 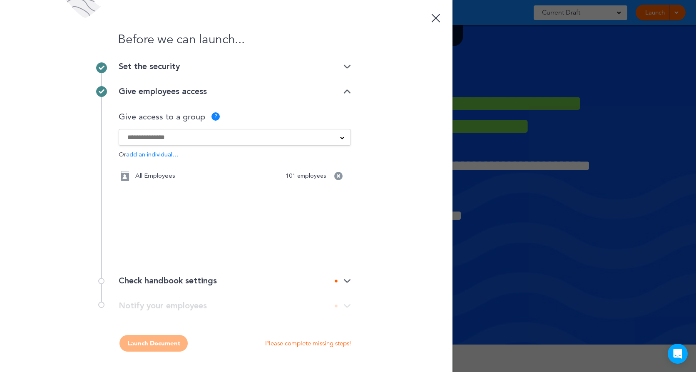 I want to click on span: add an individual…, so click(x=152, y=155).